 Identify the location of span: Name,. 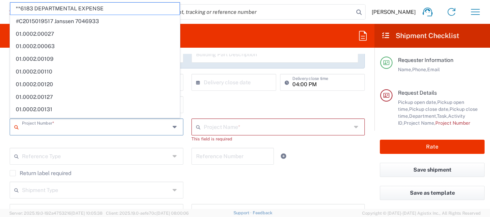
(405, 69).